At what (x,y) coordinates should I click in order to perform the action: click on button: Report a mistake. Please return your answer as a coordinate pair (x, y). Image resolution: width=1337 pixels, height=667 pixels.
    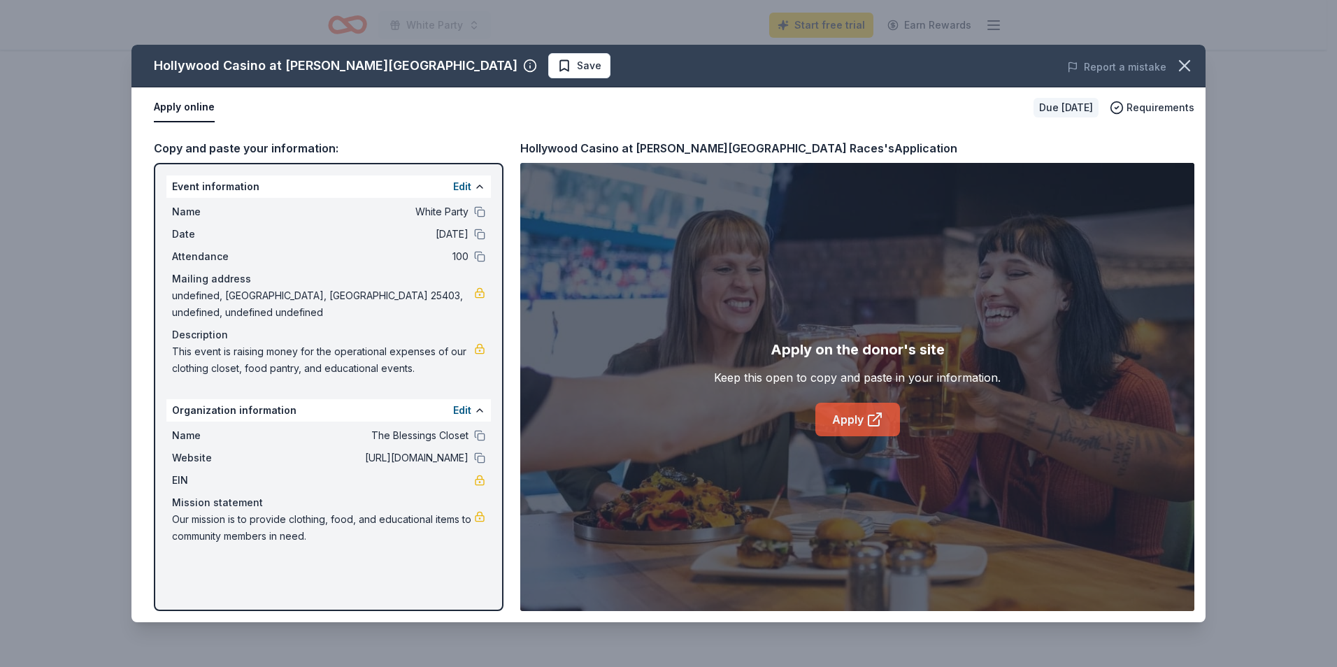
    Looking at the image, I should click on (1116, 67).